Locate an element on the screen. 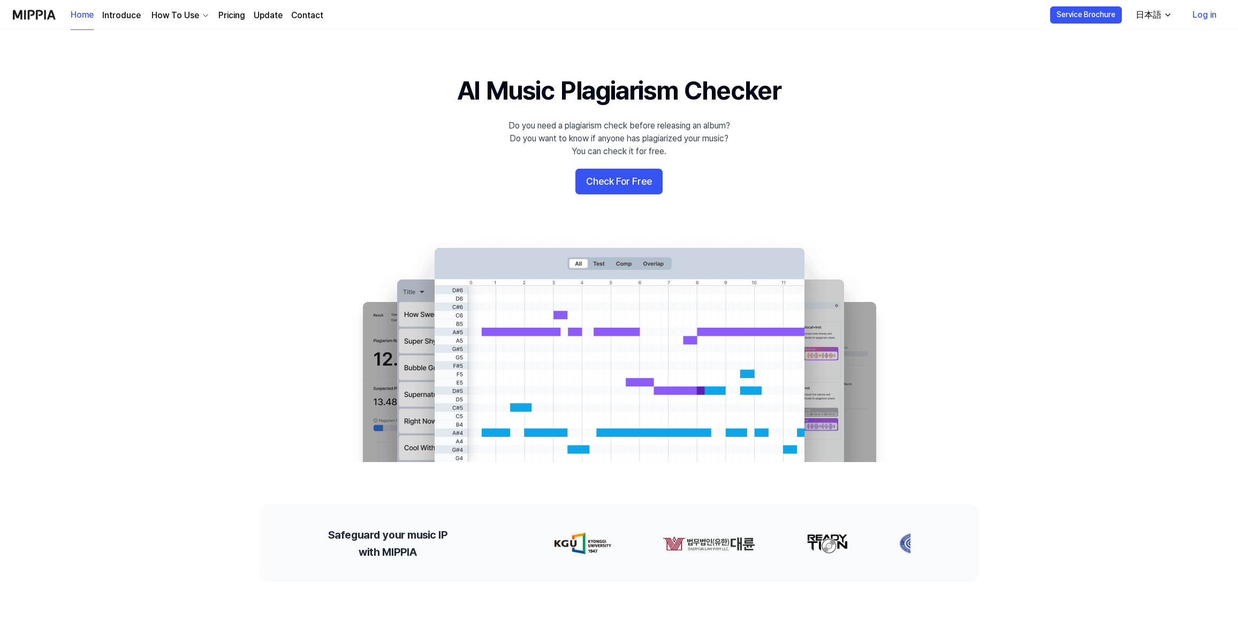  div: How To Use is located at coordinates (175, 16).